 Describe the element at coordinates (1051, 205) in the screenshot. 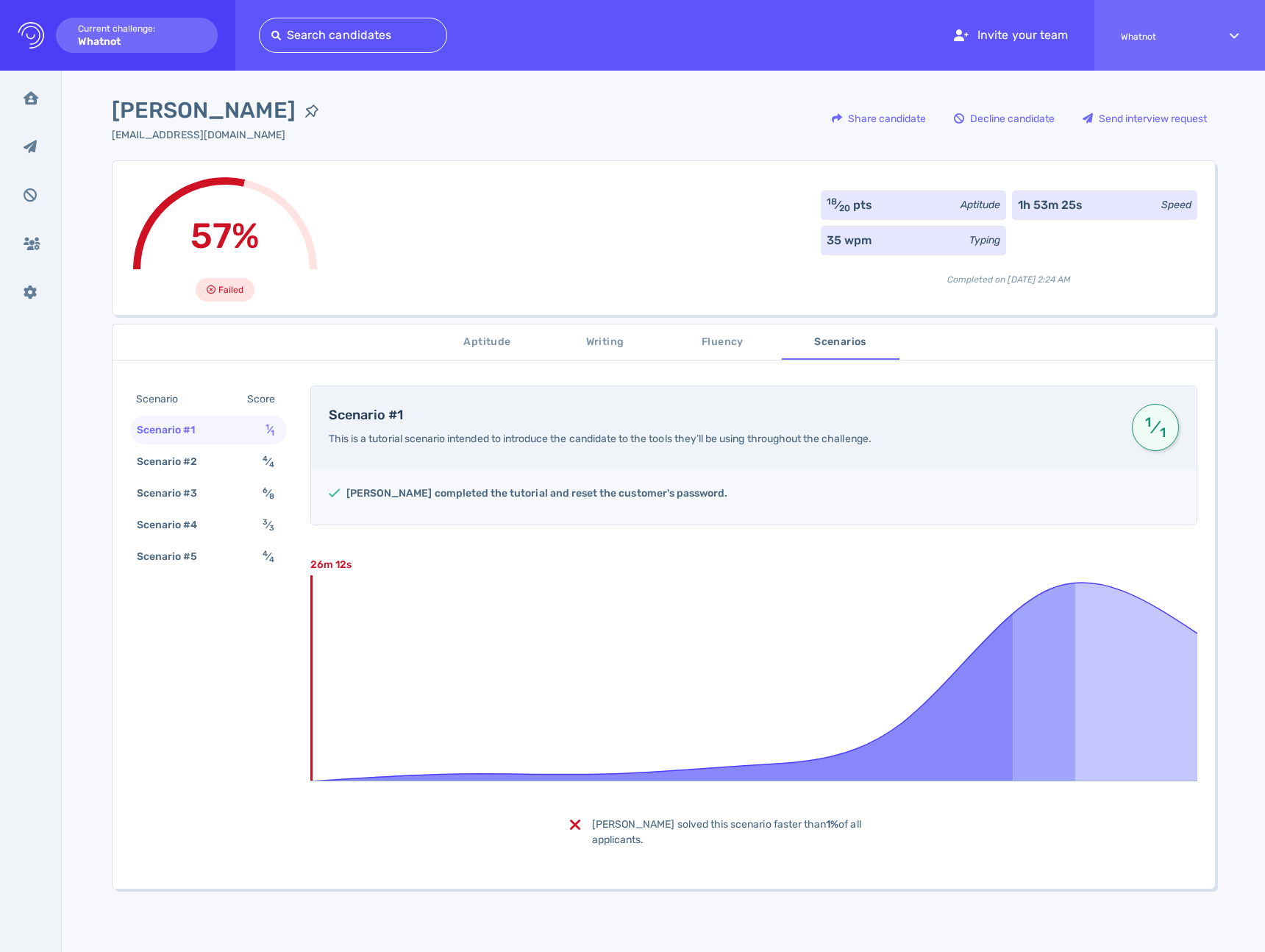

I see `div: 1h 53m 25s` at that location.